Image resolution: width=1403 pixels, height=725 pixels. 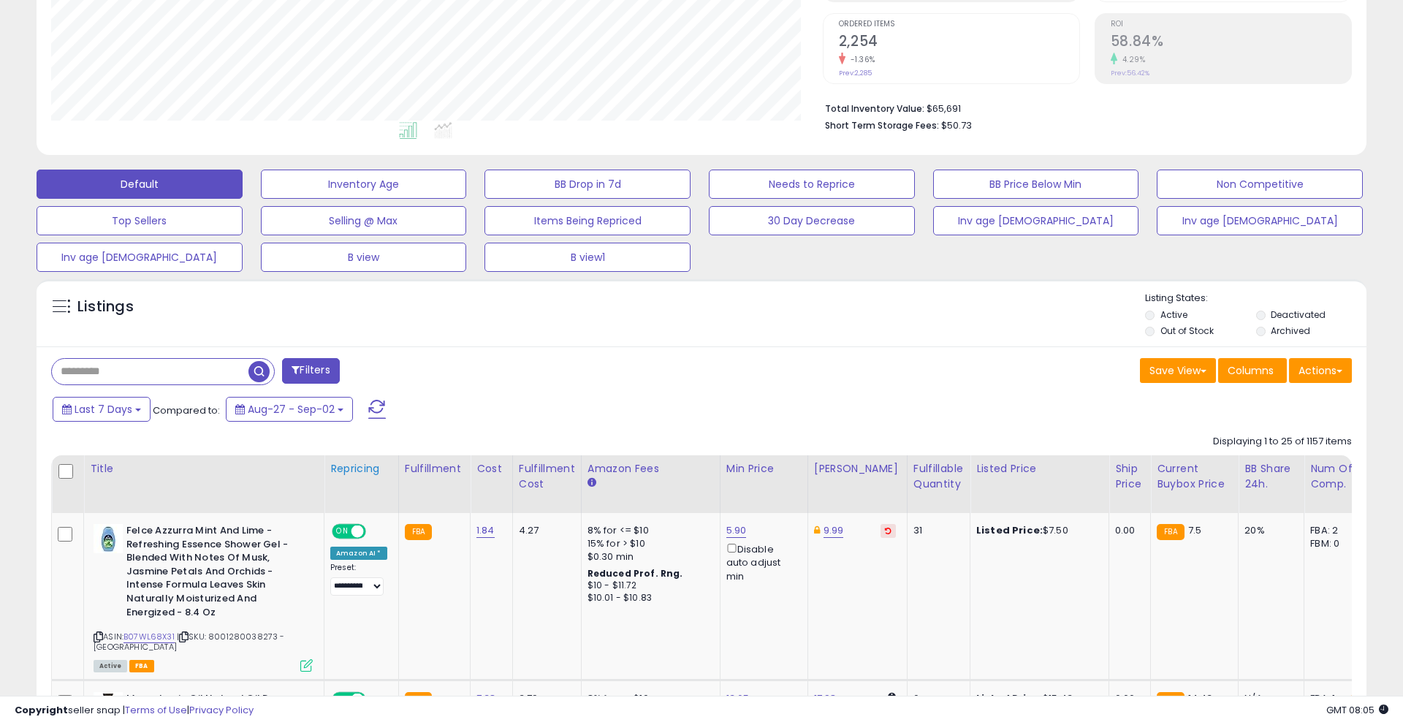 What do you see at coordinates (763, 468) in the screenshot?
I see `div: Min Price` at bounding box center [763, 468].